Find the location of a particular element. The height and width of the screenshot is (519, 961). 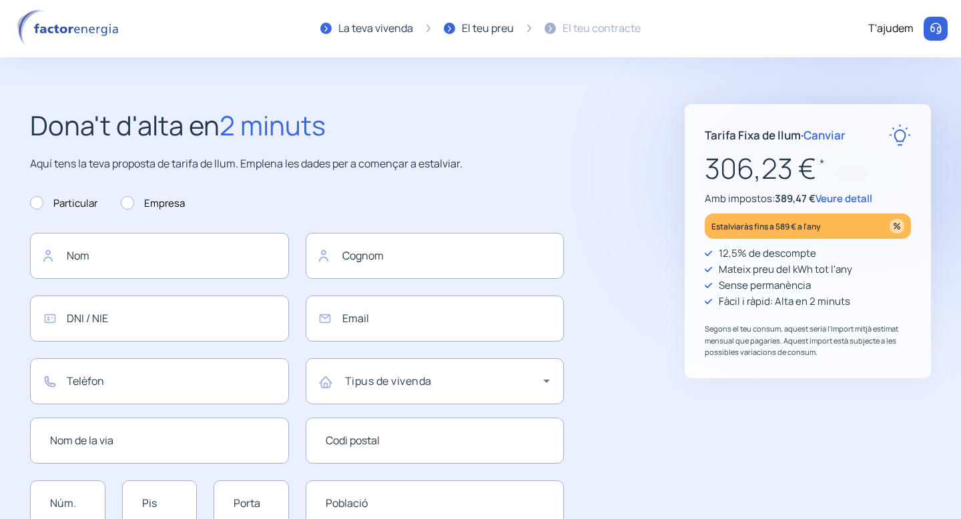

p: Fàcil i ràpid: Alta en 2 minuts is located at coordinates (784, 302).